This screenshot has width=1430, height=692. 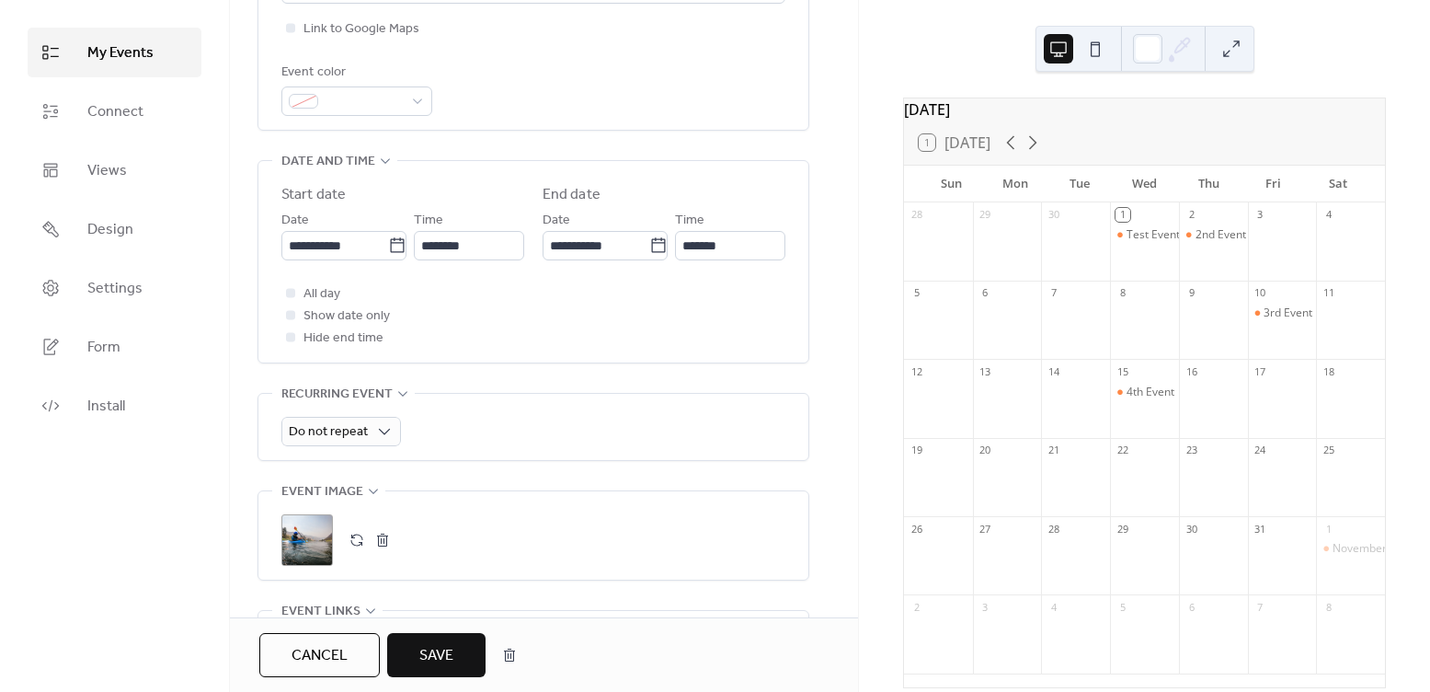 What do you see at coordinates (985, 371) in the screenshot?
I see `div: 13` at bounding box center [985, 371].